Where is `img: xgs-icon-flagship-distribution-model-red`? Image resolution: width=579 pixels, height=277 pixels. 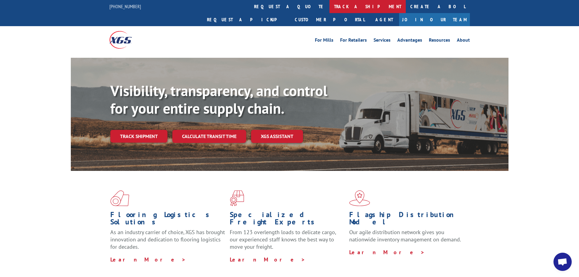
img: xgs-icon-flagship-distribution-model-red is located at coordinates (360, 198).